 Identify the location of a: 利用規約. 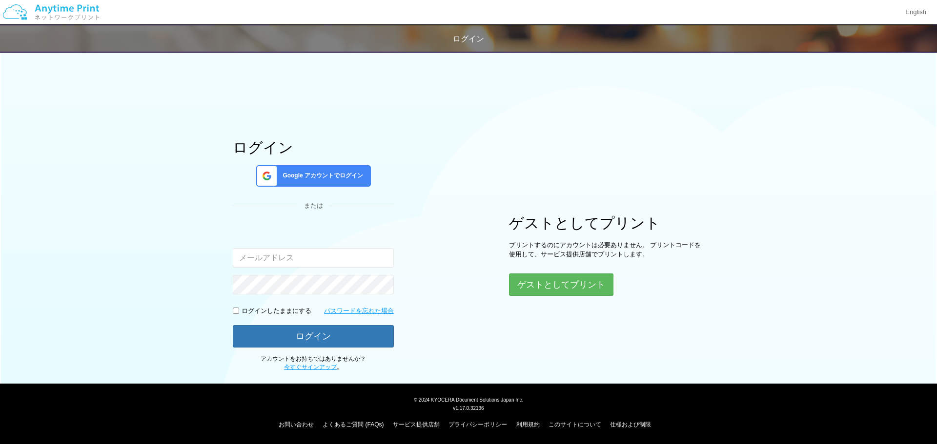
(528, 425).